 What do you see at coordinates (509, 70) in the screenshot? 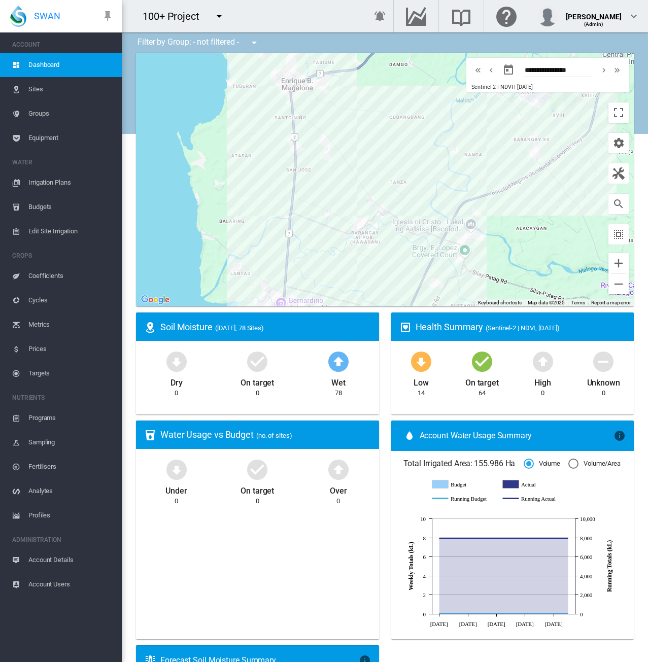
I see `button: md-calendar` at bounding box center [509, 70].